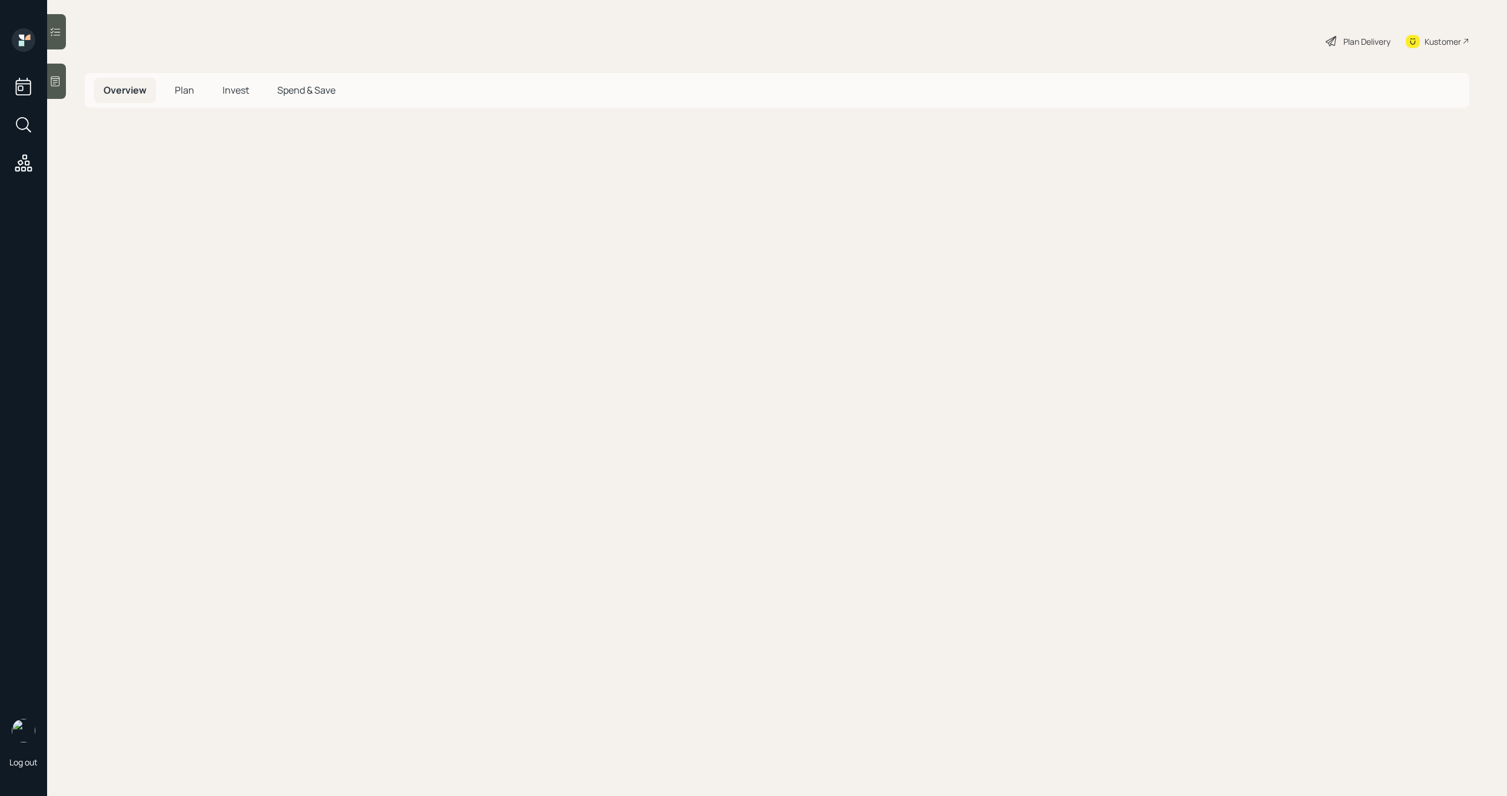 This screenshot has width=1507, height=796. What do you see at coordinates (1367, 41) in the screenshot?
I see `div: Plan Delivery` at bounding box center [1367, 41].